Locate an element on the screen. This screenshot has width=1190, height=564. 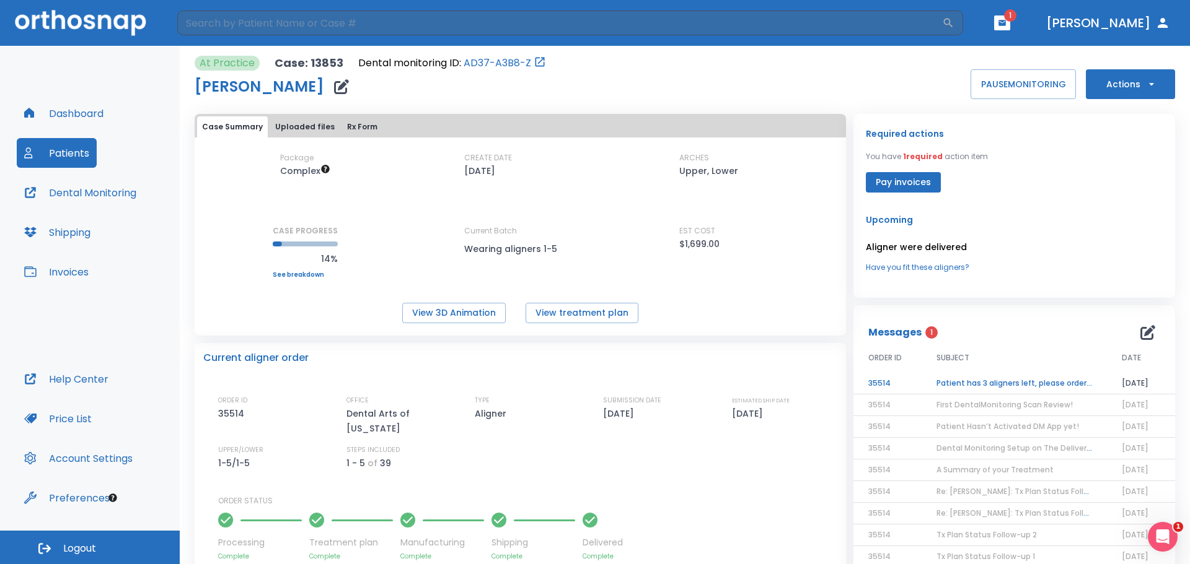
span: DATE is located at coordinates (1131, 358).